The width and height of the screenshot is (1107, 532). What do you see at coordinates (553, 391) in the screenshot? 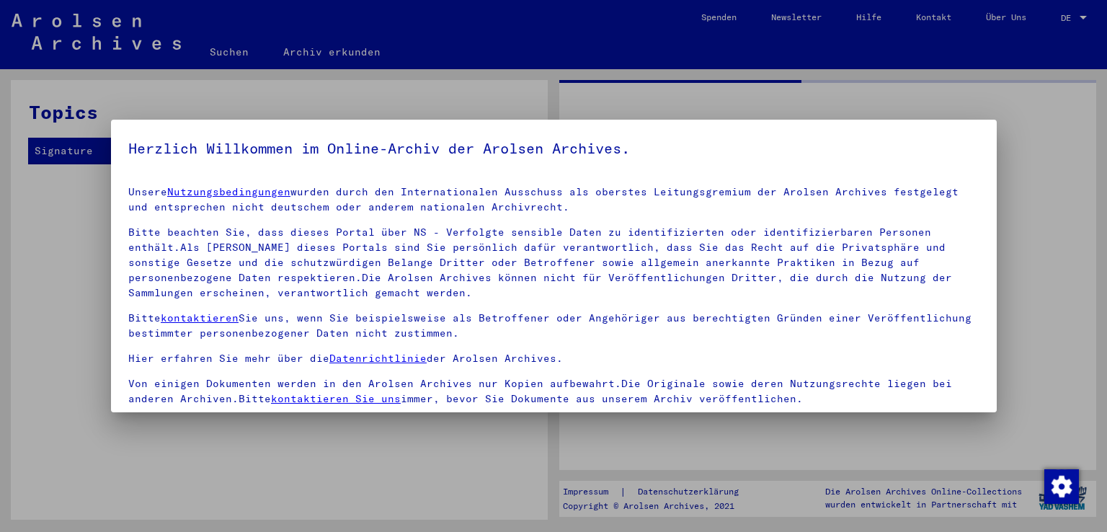
I see `p: Von einigen Dokumenten werden in den Arolsen Archives nur Kopien aufbewahrt.Die Originale sowie d...` at bounding box center [553, 391].